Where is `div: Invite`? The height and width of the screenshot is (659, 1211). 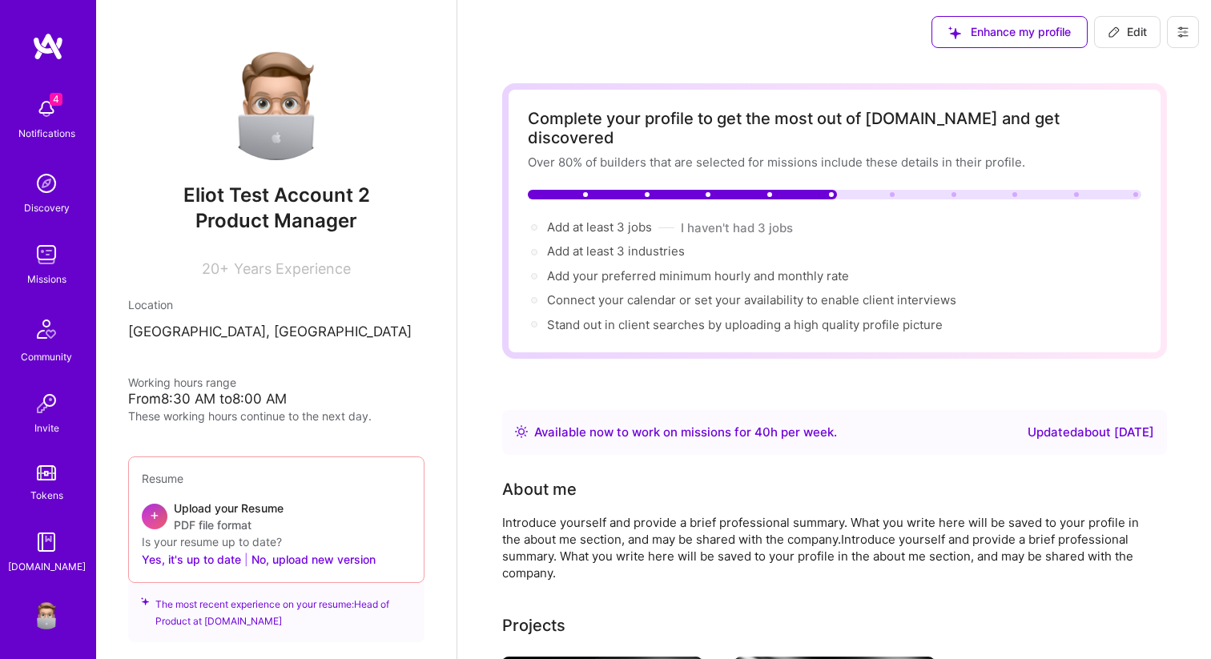
div: Invite is located at coordinates (46, 428).